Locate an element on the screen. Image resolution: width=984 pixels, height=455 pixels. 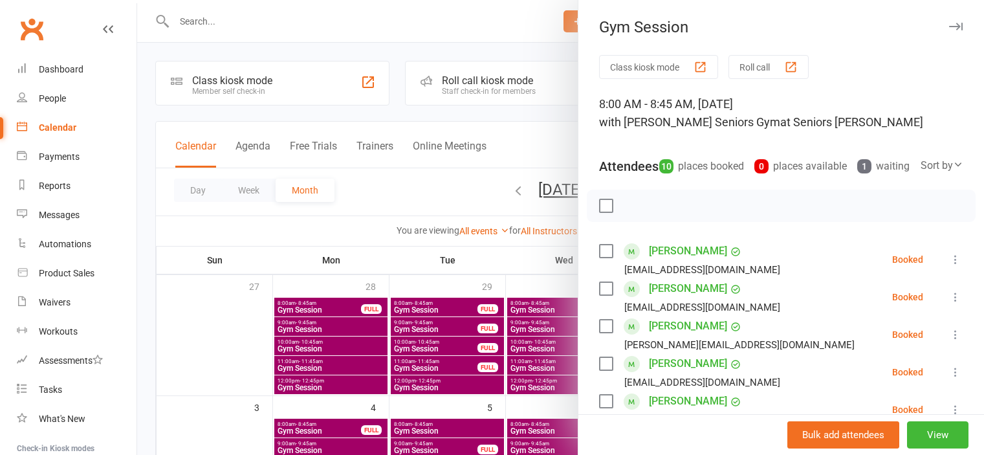
div: places booked is located at coordinates (701, 166).